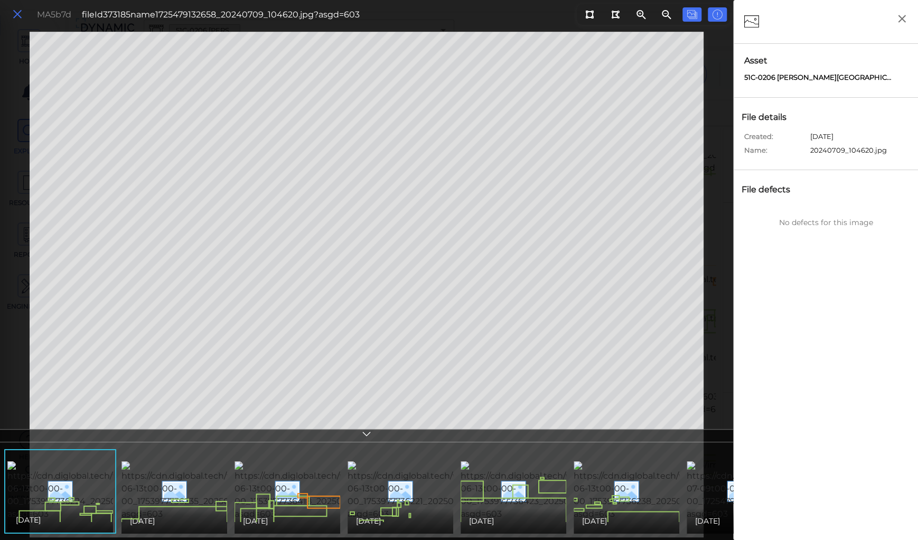 The height and width of the screenshot is (540, 918). What do you see at coordinates (441, 491) in the screenshot?
I see `img: https://cdn.diglobal.tech/width210/603/2025-06-13t00-00-00_1753977736221_20250613_110047.jpg?asgd...` at bounding box center [441, 491].